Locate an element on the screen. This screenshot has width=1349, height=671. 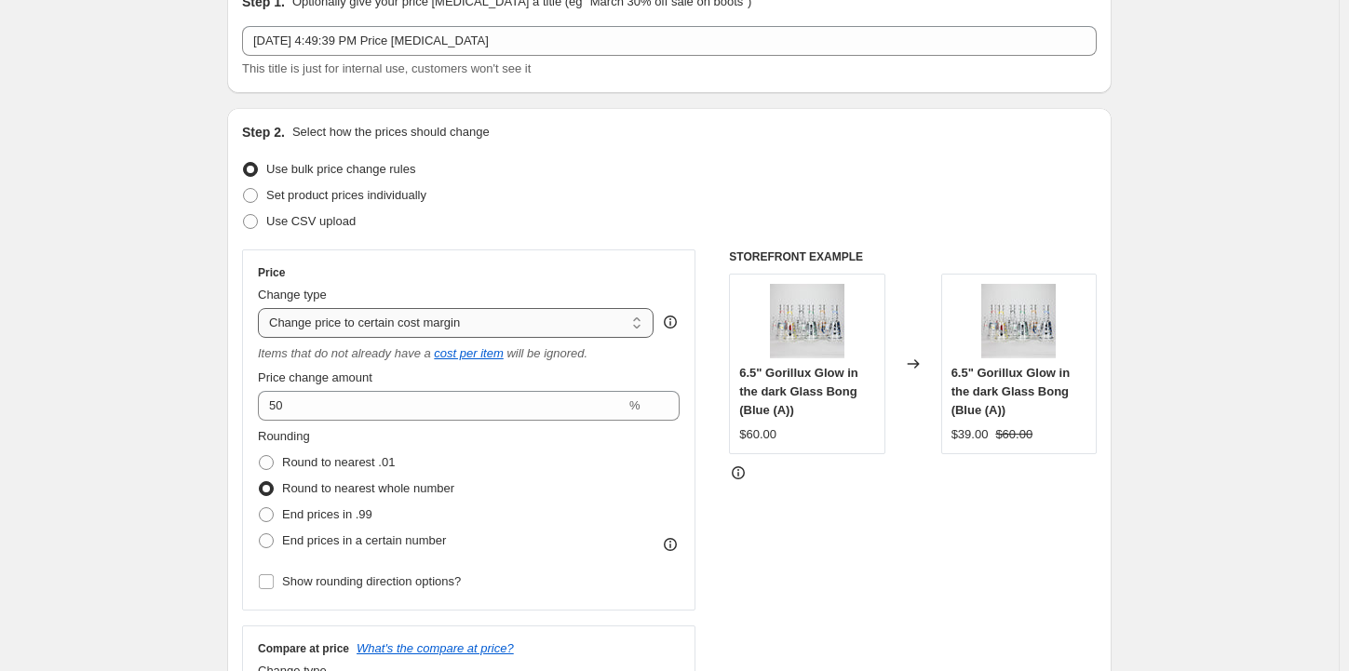
span: Show rounding direction options? is located at coordinates (372, 581).